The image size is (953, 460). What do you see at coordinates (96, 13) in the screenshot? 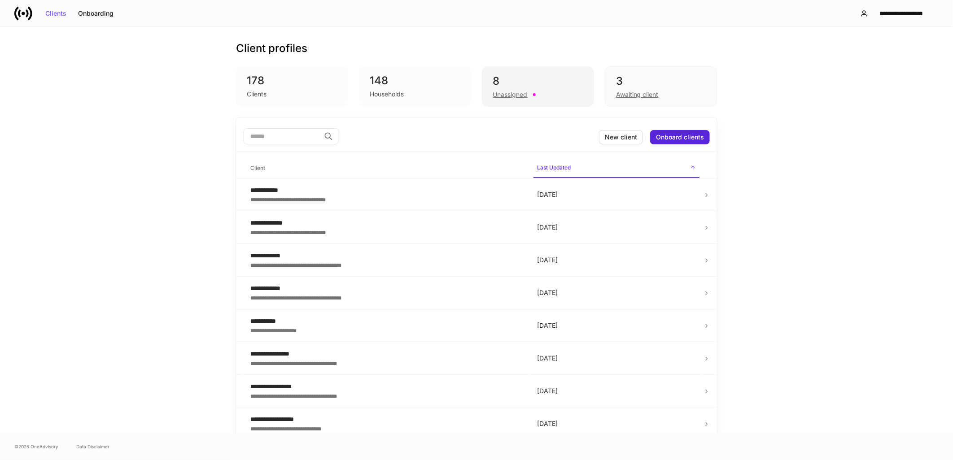
I see `button: Onboarding` at bounding box center [96, 13].